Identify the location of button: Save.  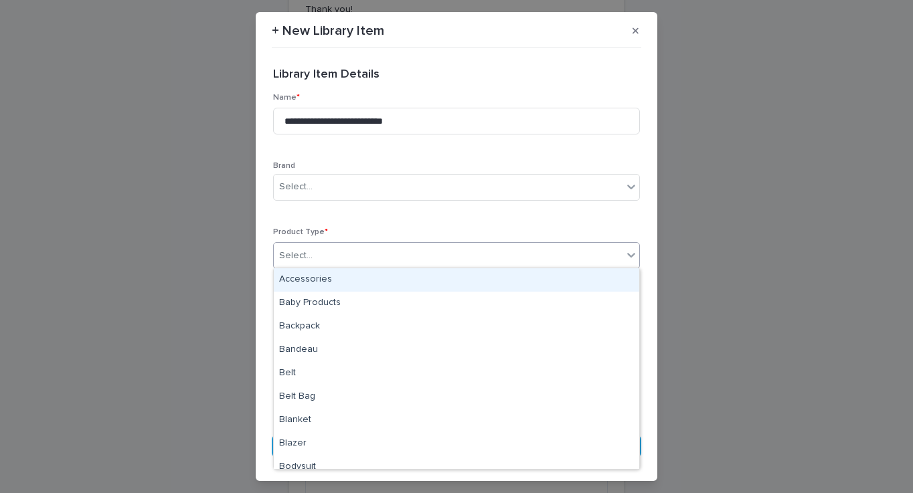
(456, 446).